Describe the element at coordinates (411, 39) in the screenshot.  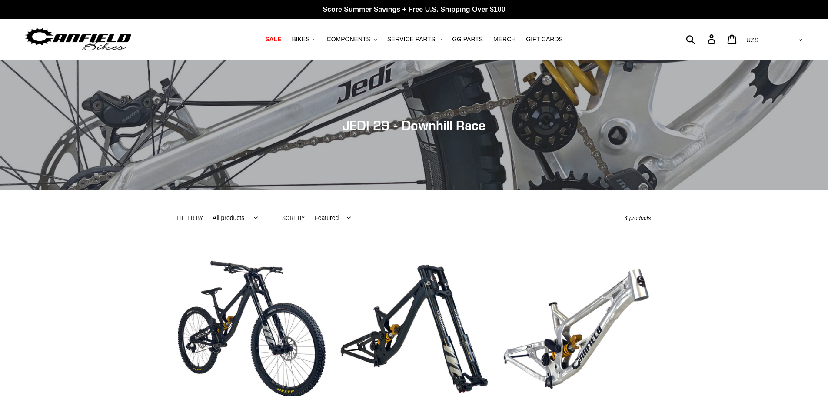
I see `span: SERVICE PARTS` at that location.